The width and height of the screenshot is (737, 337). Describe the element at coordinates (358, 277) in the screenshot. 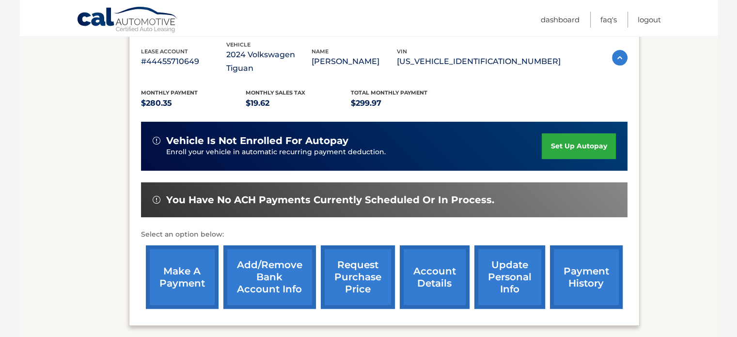

I see `a: request purchase price` at that location.